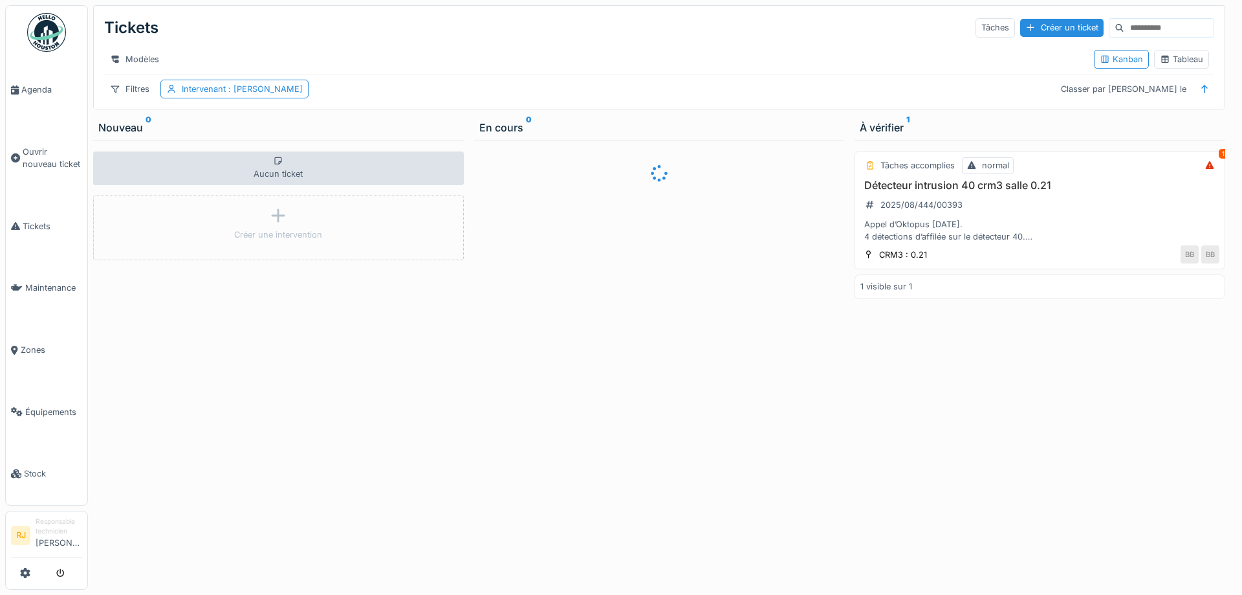 The width and height of the screenshot is (1242, 595). What do you see at coordinates (52, 158) in the screenshot?
I see `span: Ouvrir nouveau ticket` at bounding box center [52, 158].